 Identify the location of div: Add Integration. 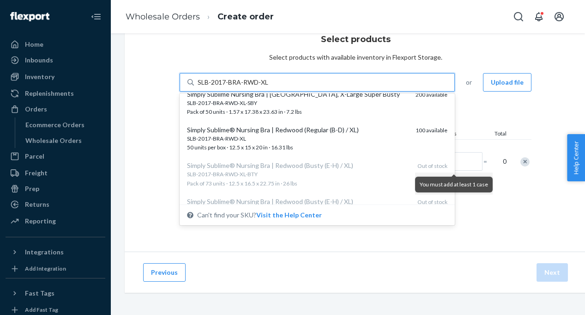
(45, 268).